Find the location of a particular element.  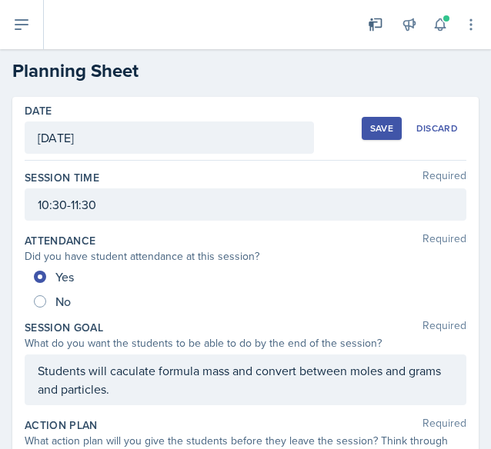

div: Did you have student attendance at this session? is located at coordinates (245, 256).